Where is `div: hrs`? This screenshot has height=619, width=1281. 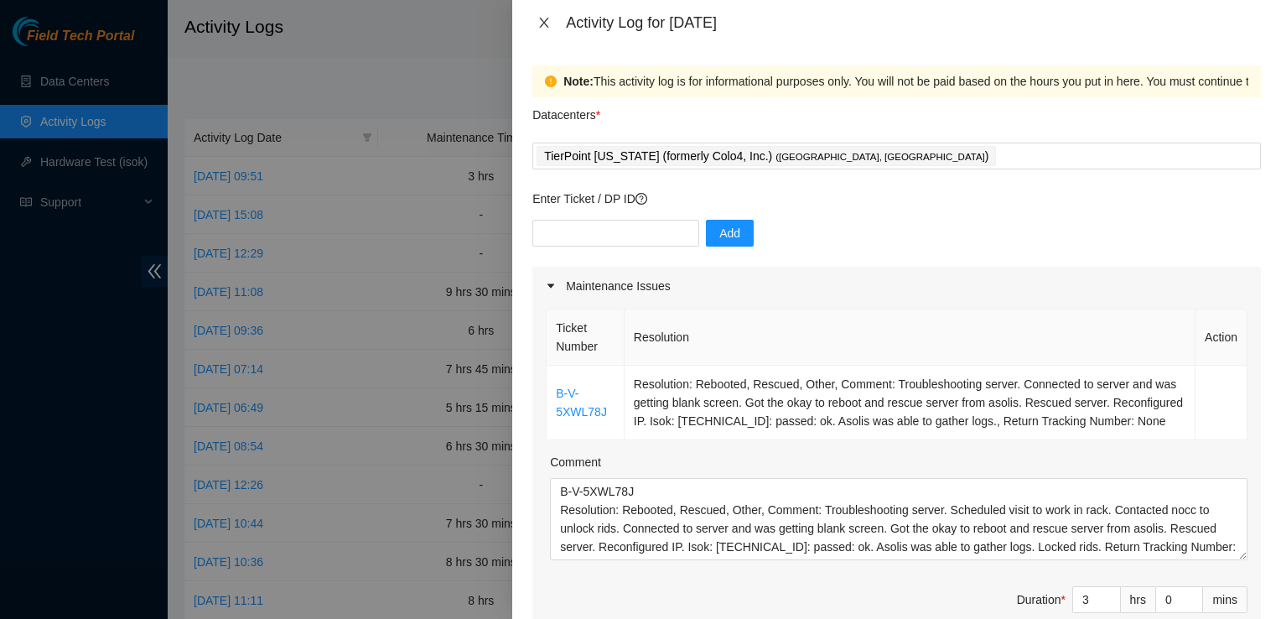 div: hrs is located at coordinates (1138, 599).